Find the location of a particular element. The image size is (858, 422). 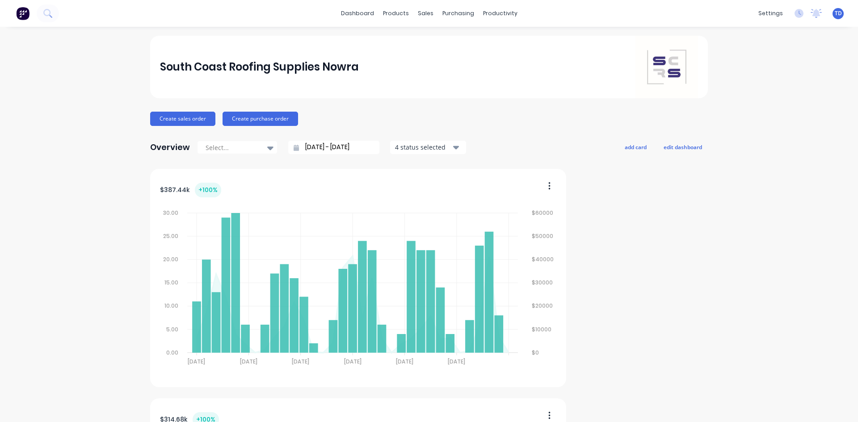

img: South Coast Roofing Supplies Nowra is located at coordinates (666, 67).